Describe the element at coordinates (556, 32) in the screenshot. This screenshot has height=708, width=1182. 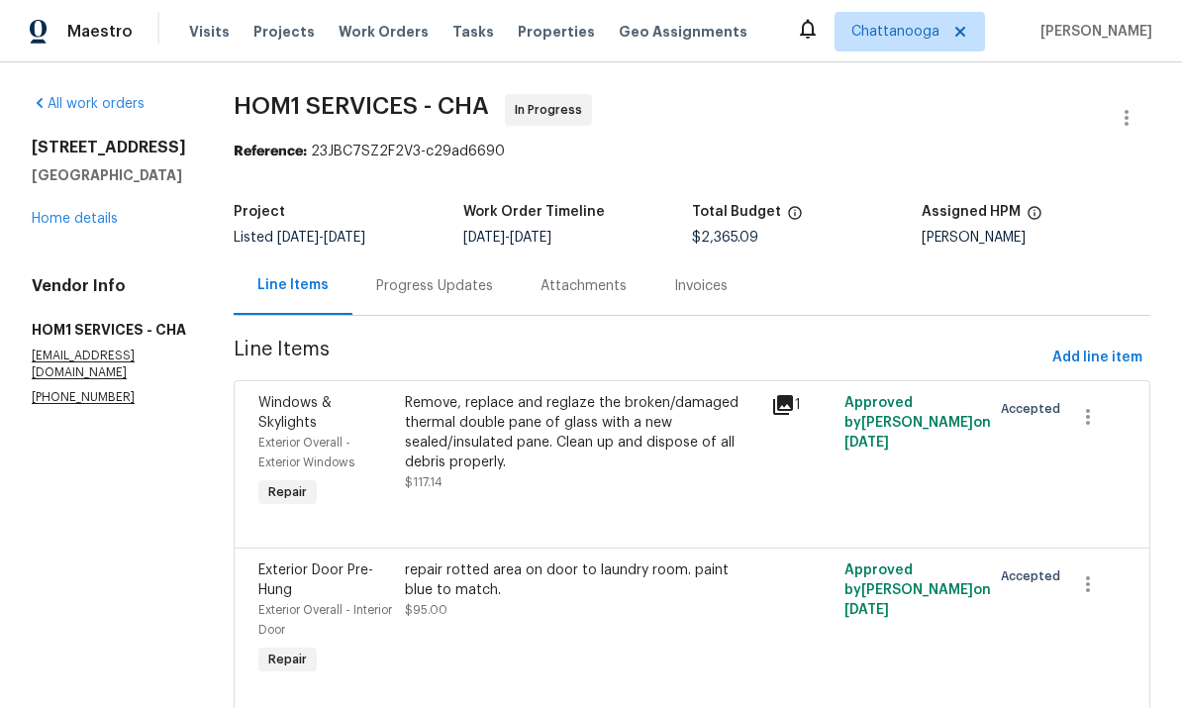
I see `span: Properties` at that location.